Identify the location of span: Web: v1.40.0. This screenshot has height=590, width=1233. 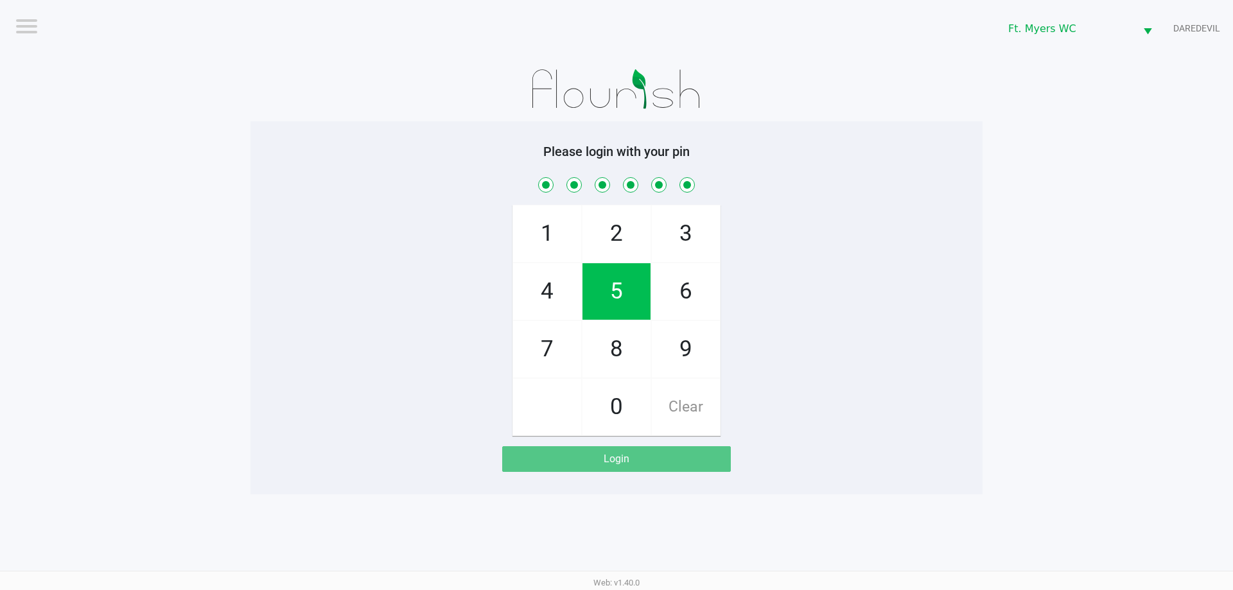
(617, 583).